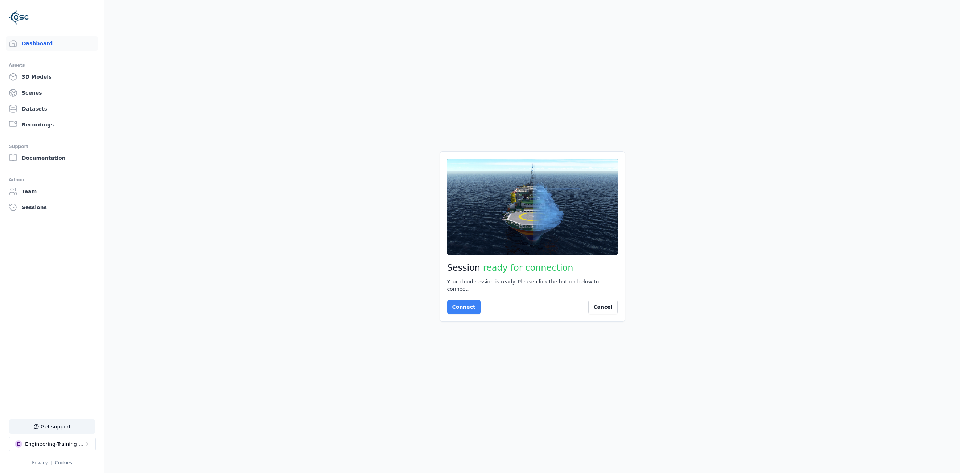 Image resolution: width=960 pixels, height=473 pixels. What do you see at coordinates (52, 158) in the screenshot?
I see `a: Documentation` at bounding box center [52, 158].